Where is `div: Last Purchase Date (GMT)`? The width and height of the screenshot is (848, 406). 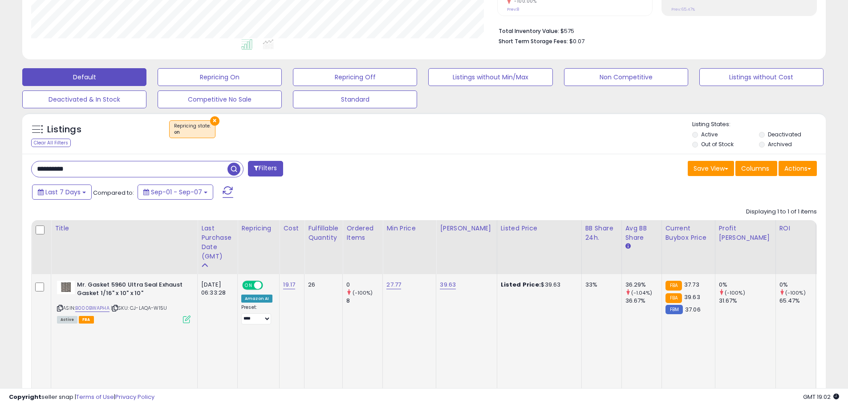 div: Last Purchase Date (GMT) is located at coordinates (217, 242).